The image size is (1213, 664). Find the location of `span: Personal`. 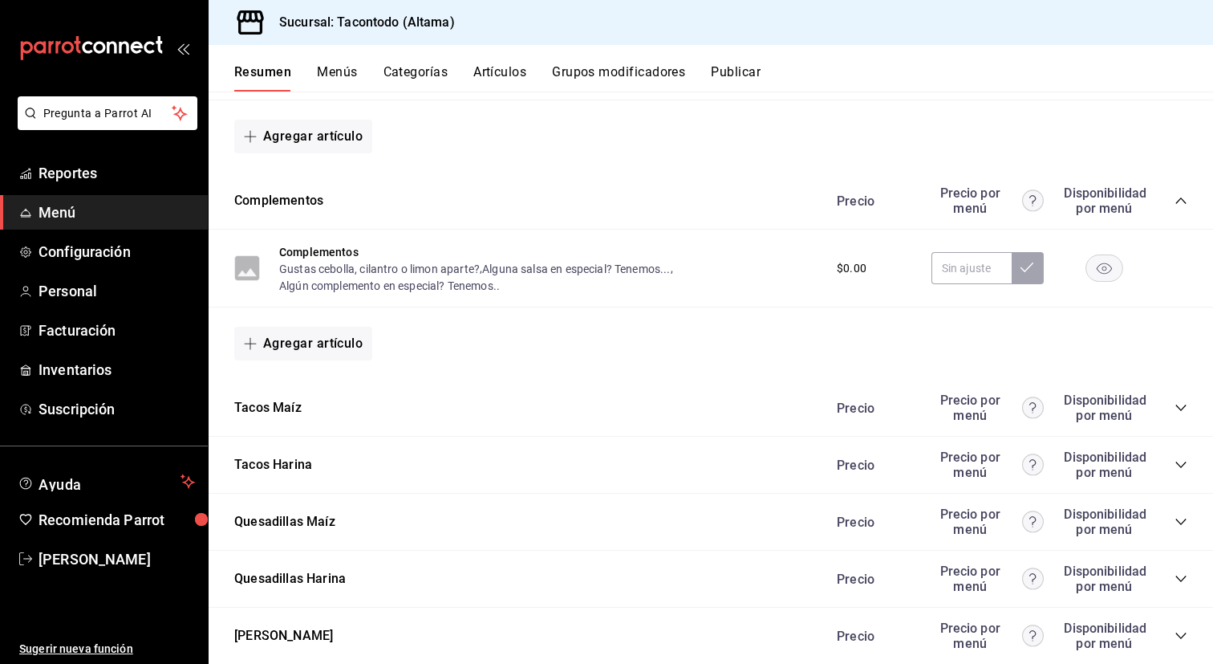

span: Personal is located at coordinates (116, 291).